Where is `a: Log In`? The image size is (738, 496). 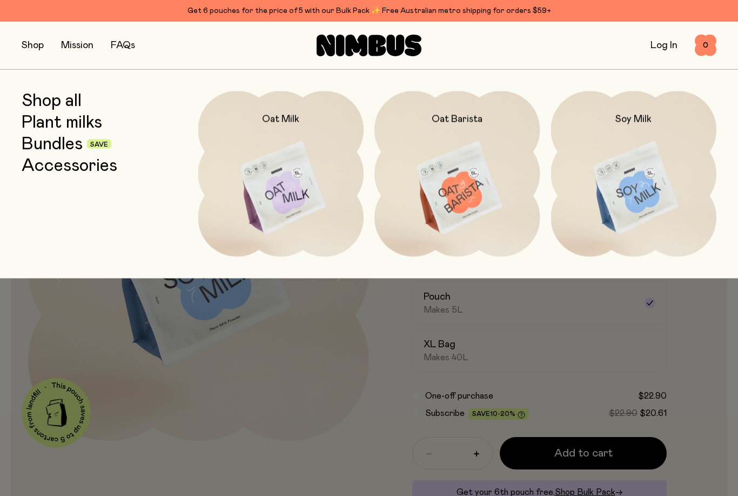 a: Log In is located at coordinates (664, 45).